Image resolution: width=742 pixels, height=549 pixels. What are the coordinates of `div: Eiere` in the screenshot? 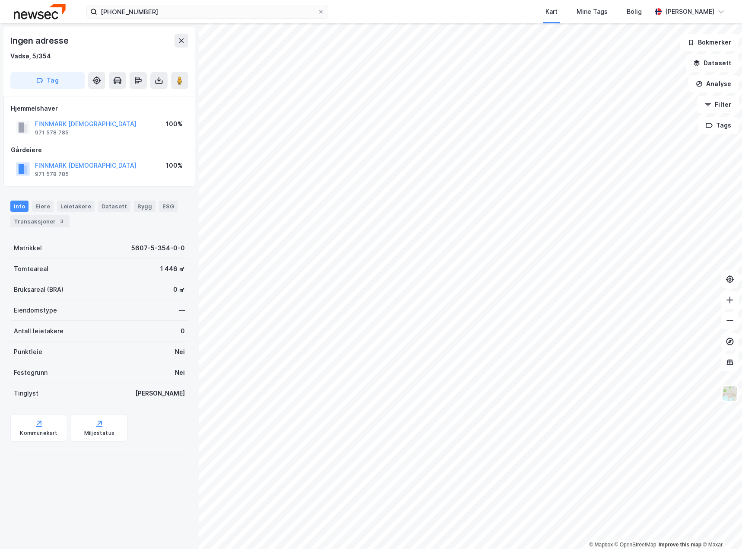 It's located at (43, 206).